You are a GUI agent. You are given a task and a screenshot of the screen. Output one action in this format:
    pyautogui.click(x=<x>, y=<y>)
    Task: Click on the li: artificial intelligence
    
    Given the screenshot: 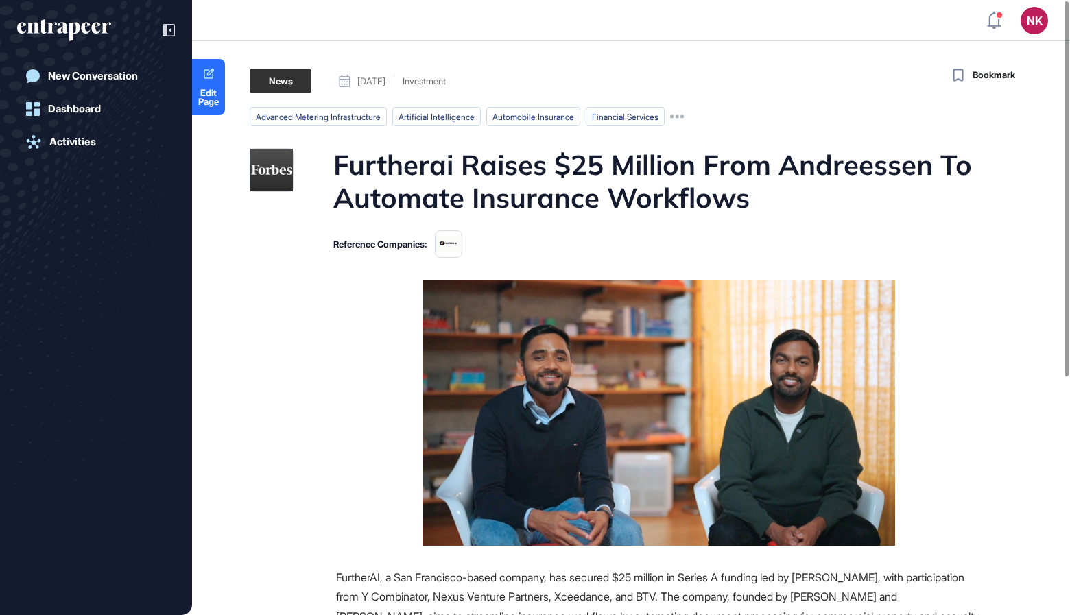 What is the action you would take?
    pyautogui.click(x=436, y=117)
    